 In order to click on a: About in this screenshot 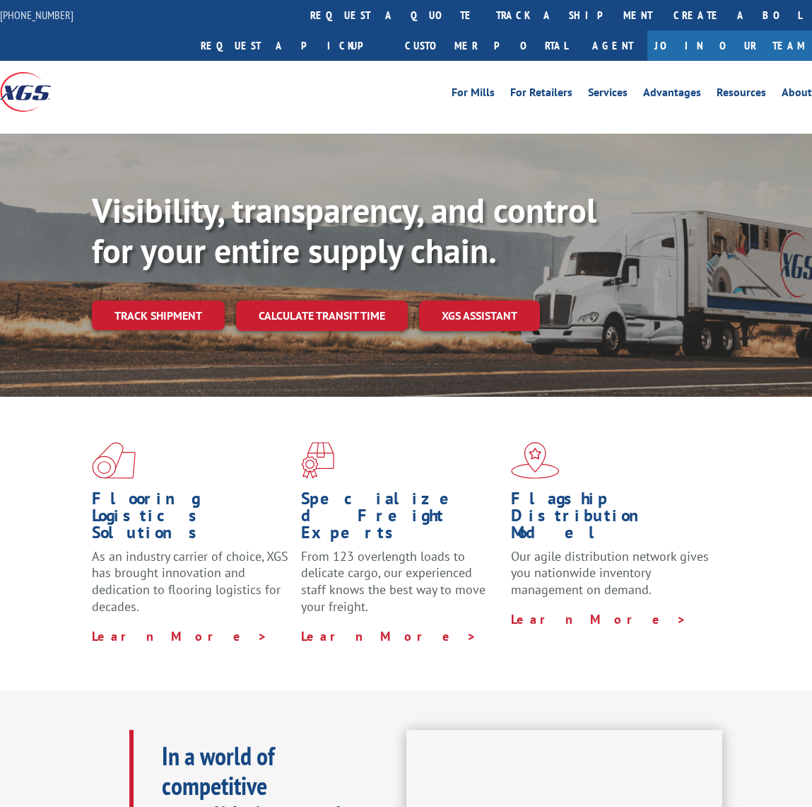, I will do `click(797, 95)`.